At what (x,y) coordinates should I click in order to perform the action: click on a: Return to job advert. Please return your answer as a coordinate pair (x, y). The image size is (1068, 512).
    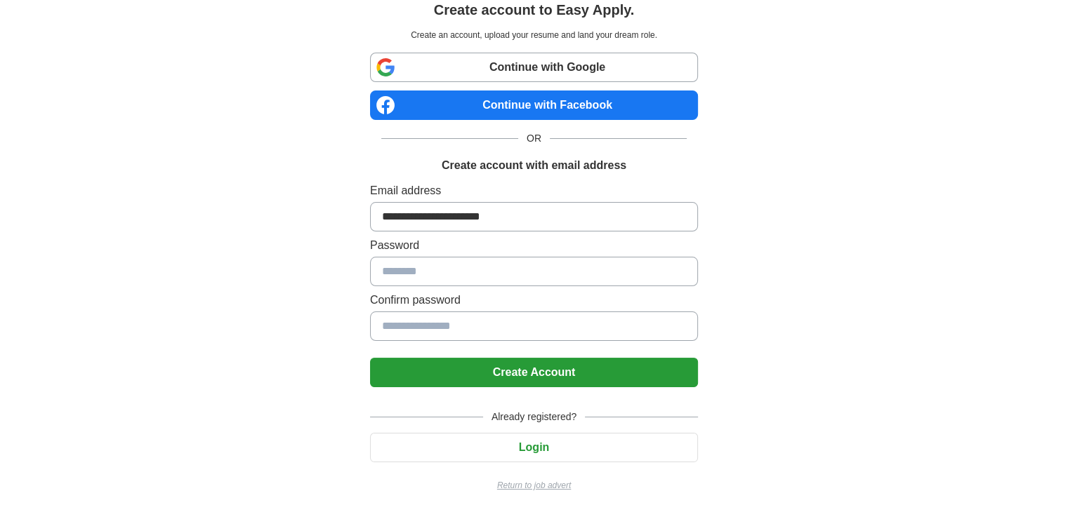
    Looking at the image, I should click on (534, 486).